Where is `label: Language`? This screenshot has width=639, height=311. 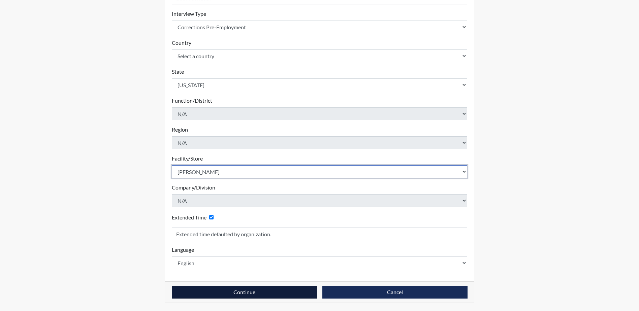 label: Language is located at coordinates (183, 250).